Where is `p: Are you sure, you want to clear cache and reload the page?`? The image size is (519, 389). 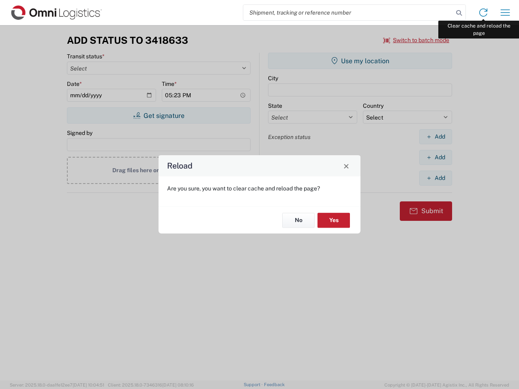
p: Are you sure, you want to clear cache and reload the page? is located at coordinates (260, 189).